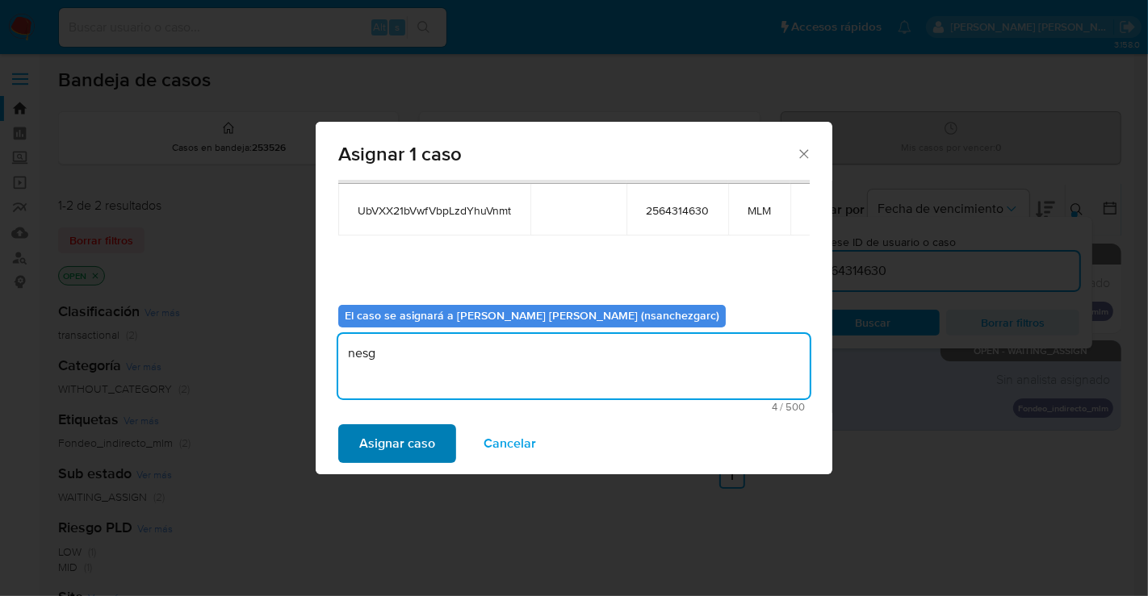  Describe the element at coordinates (803, 153) in the screenshot. I see `button: Cerrar ventana` at that location.